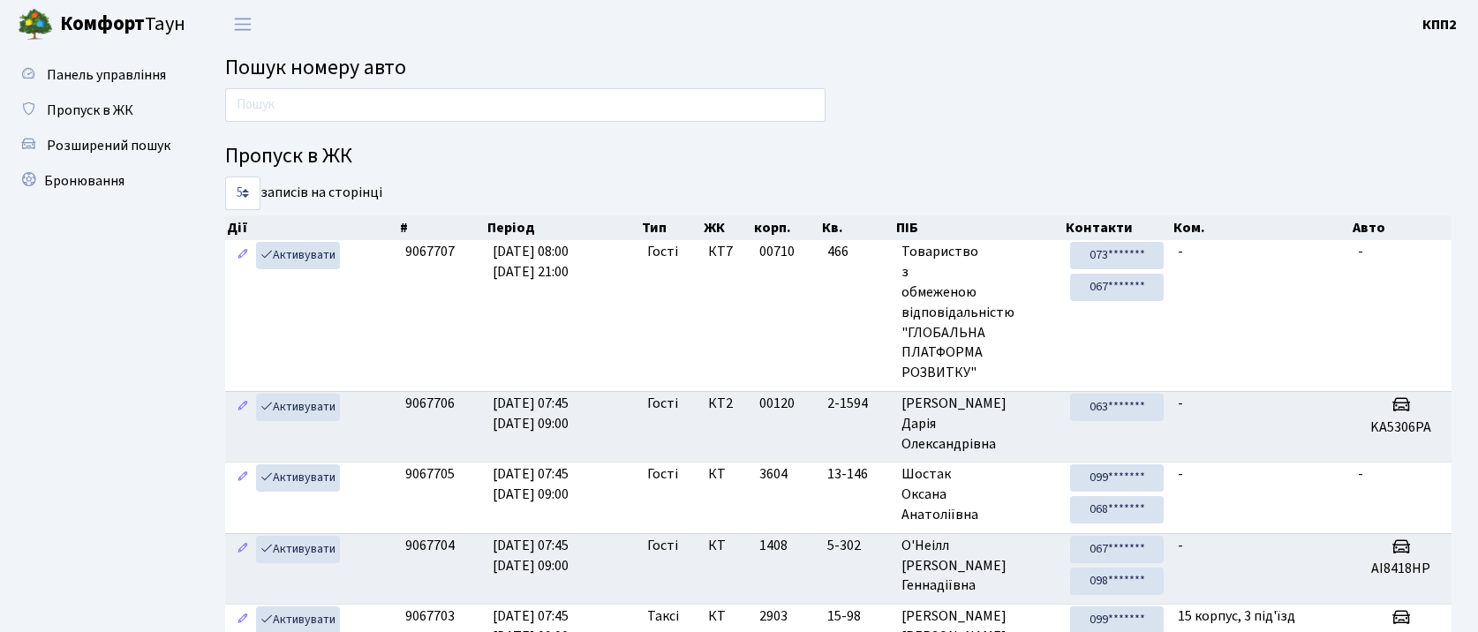 The image size is (1478, 632). What do you see at coordinates (671, 228) in the screenshot?
I see `th: Тип` at bounding box center [671, 228].